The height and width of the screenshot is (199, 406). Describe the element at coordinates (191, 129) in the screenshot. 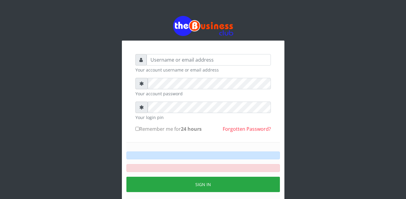

I see `b: 24 hours` at that location.